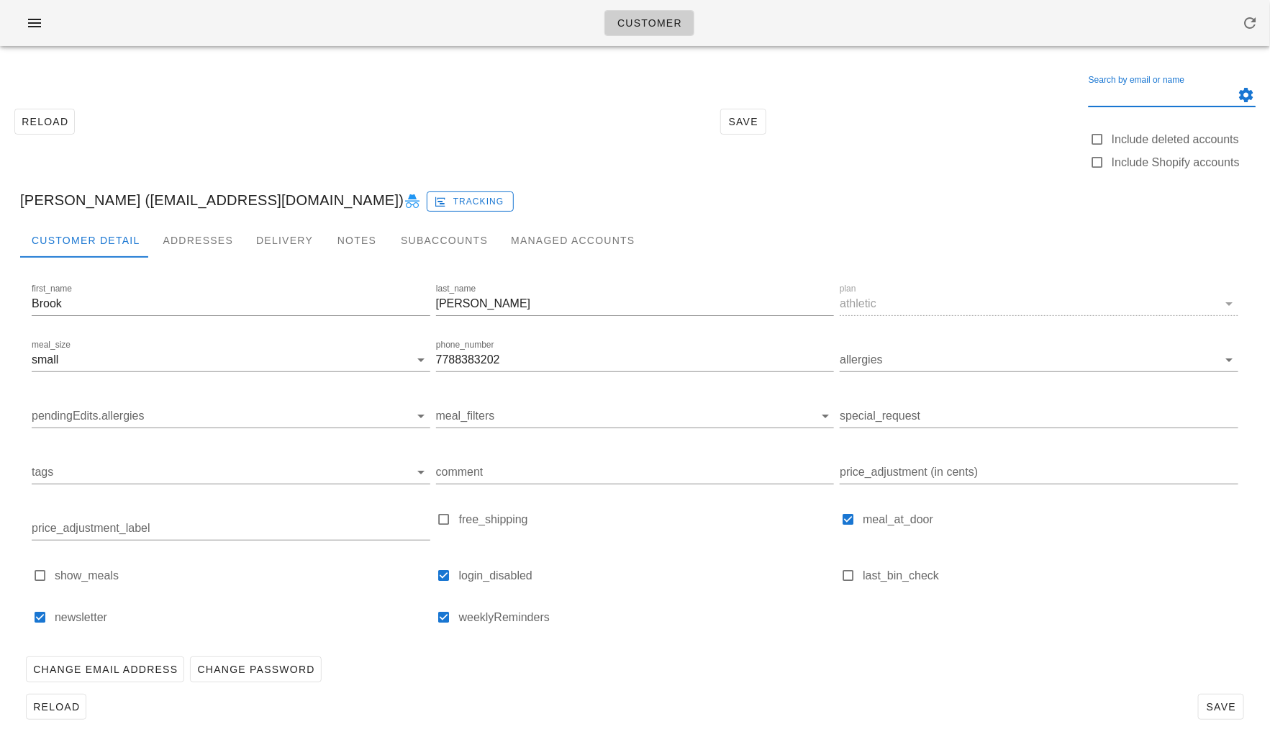 The image size is (1270, 750). What do you see at coordinates (1184, 140) in the screenshot?
I see `label: Include deleted accounts` at bounding box center [1184, 140].